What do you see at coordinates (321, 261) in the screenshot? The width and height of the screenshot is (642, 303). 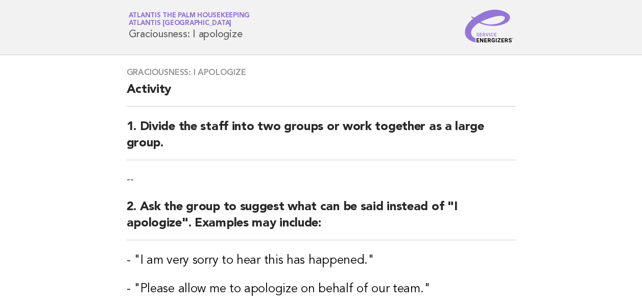 I see `h3: - "I am very sorry to hear this has happened."` at bounding box center [321, 261].